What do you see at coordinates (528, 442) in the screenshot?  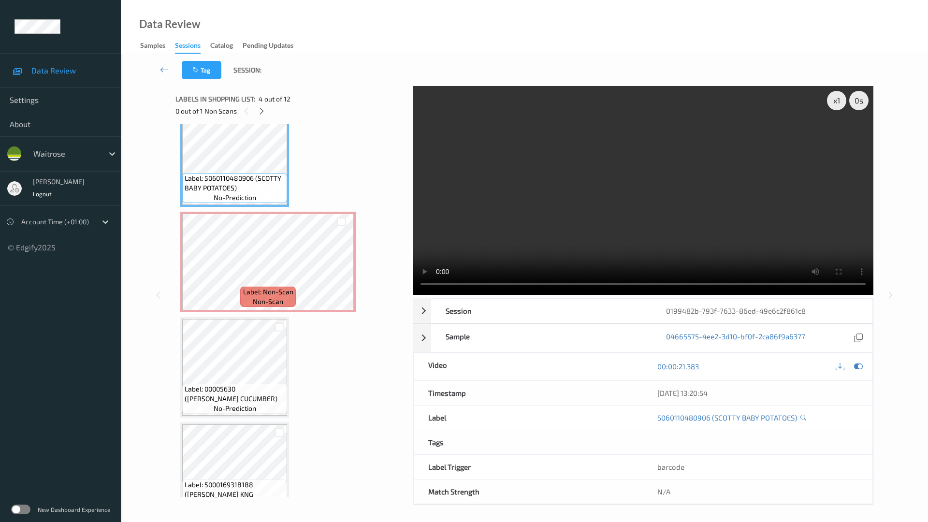 I see `div: Tags` at bounding box center [528, 442].